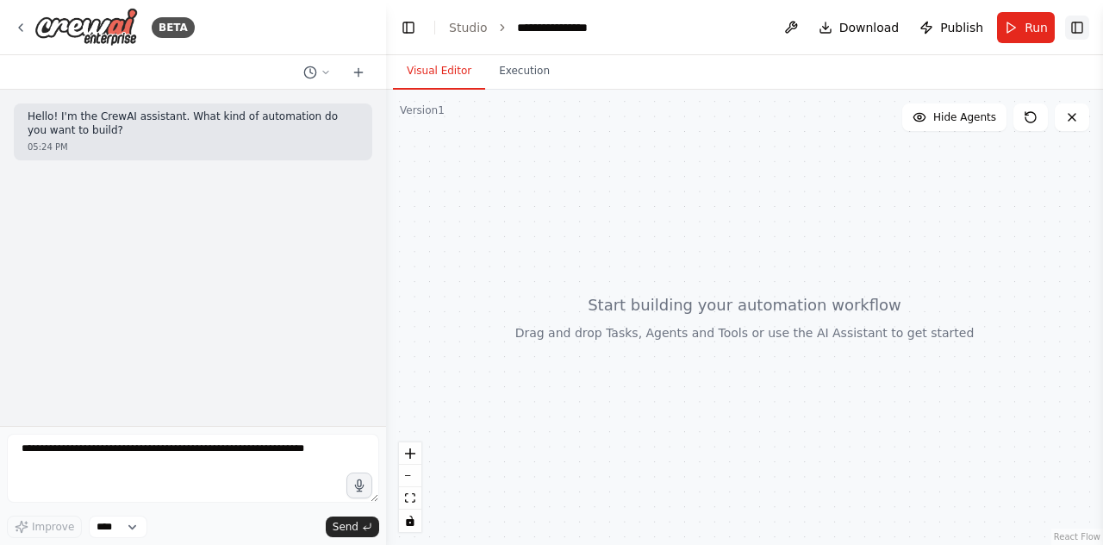 The image size is (1103, 545). I want to click on div: React Flow controls, so click(410, 487).